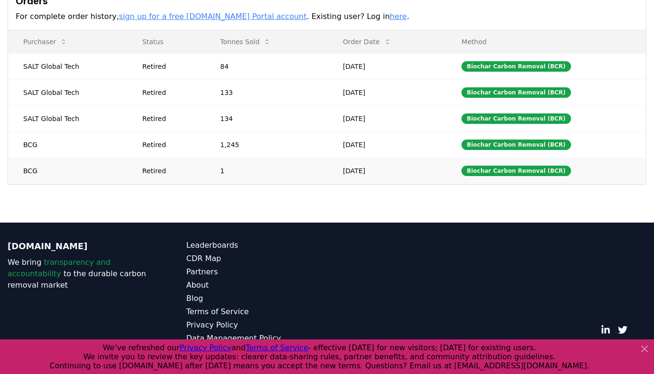  I want to click on td: 1, so click(266, 170).